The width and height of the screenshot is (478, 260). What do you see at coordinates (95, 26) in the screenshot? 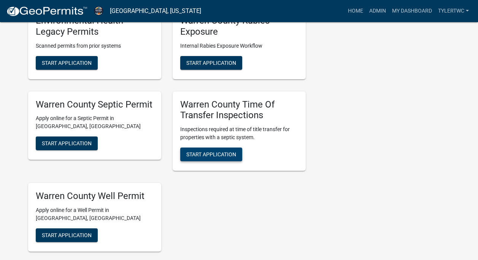
I see `h5: Environmental Health Legacy Permits` at bounding box center [95, 26].